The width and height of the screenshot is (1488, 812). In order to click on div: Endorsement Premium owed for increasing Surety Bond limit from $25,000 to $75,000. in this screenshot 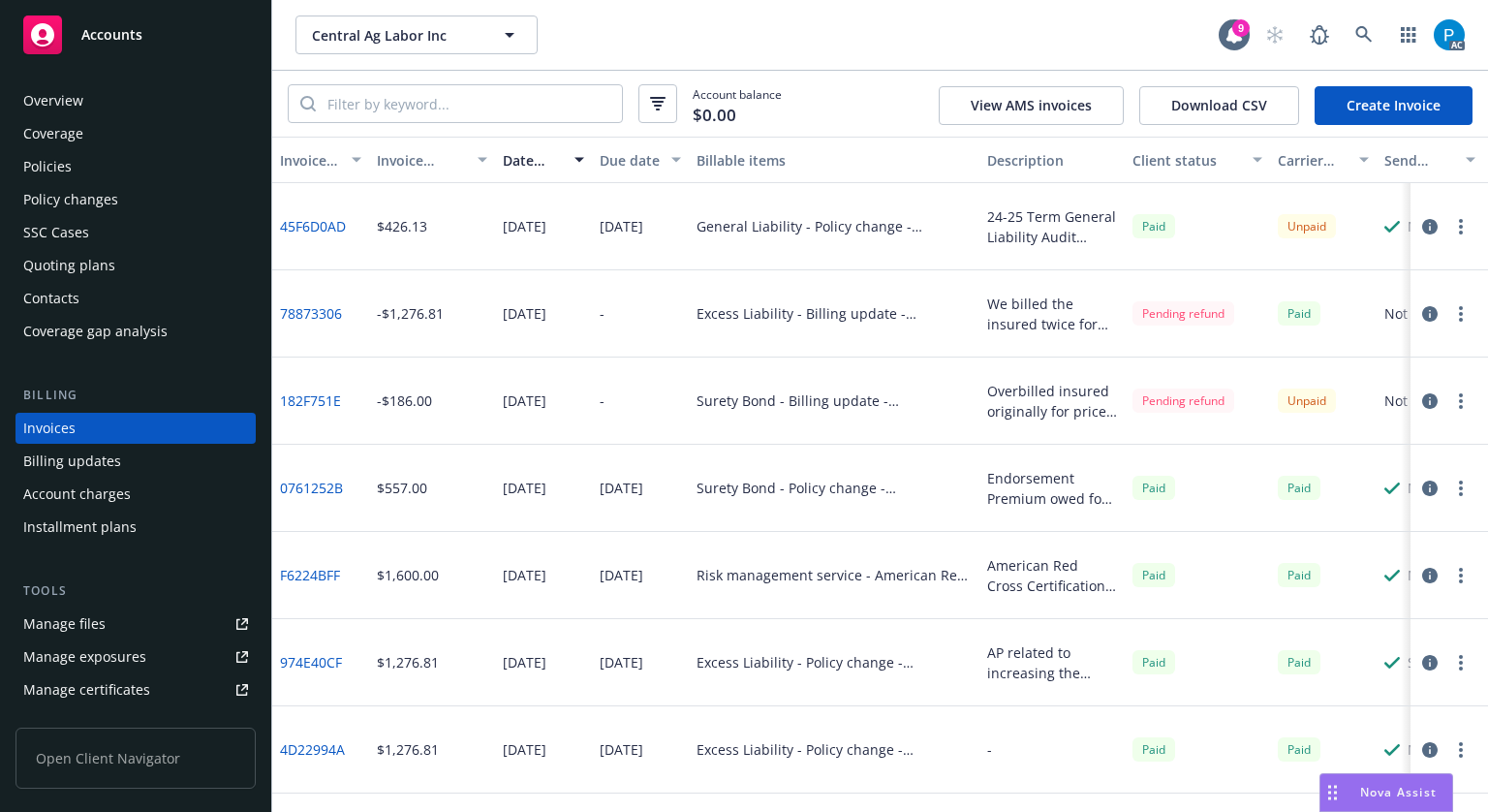, I will do `click(1052, 488)`.